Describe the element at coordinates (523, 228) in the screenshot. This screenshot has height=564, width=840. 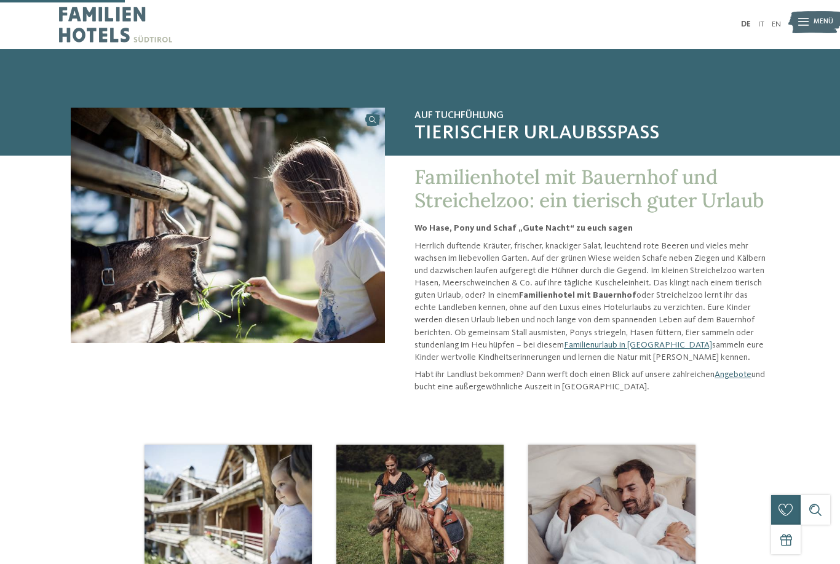
I see `strong: Wo Hase, Pony und Schaf „Gute Nacht“ zu euch sagen` at that location.